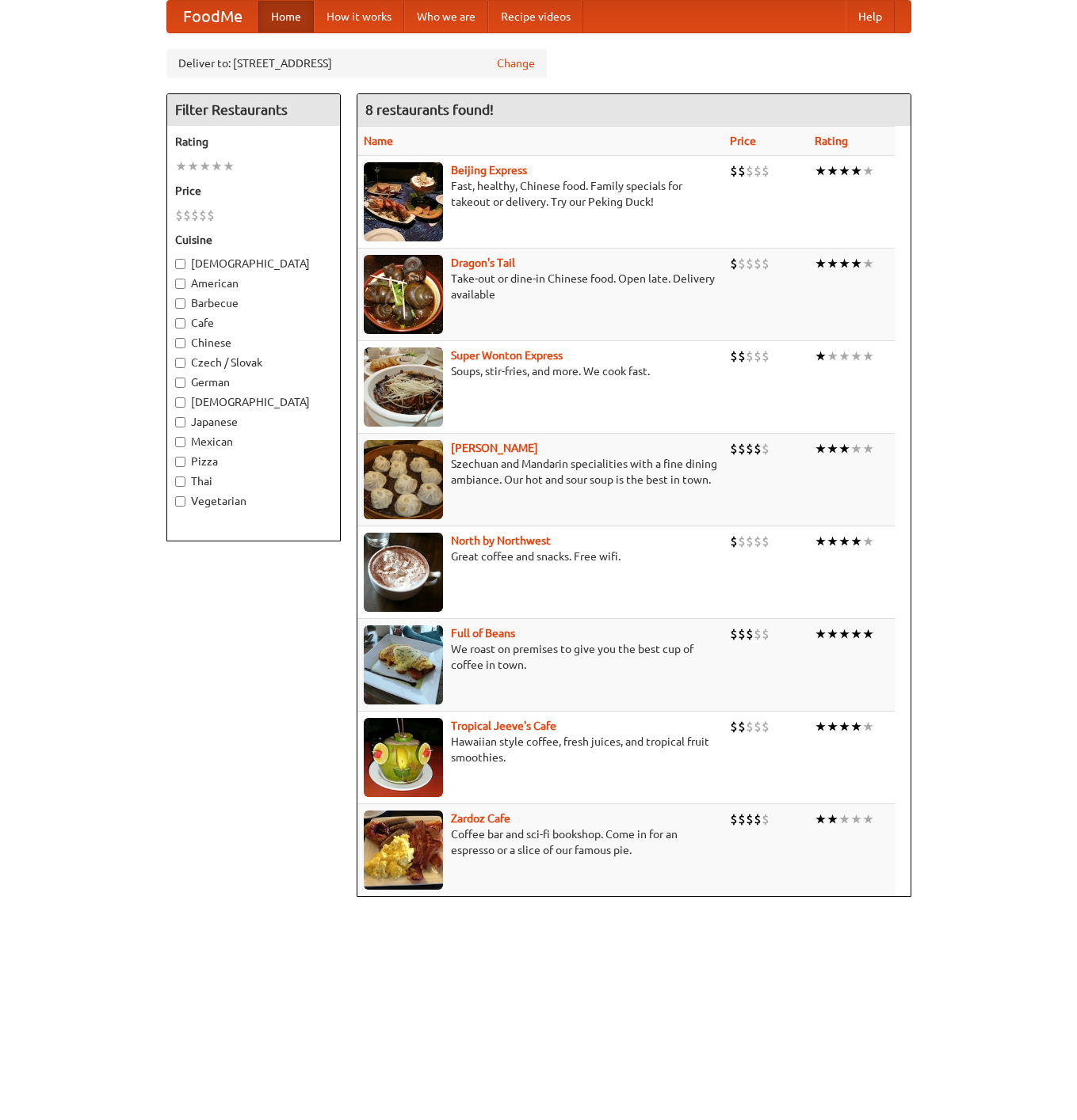  I want to click on label: Czech / Slovak, so click(254, 362).